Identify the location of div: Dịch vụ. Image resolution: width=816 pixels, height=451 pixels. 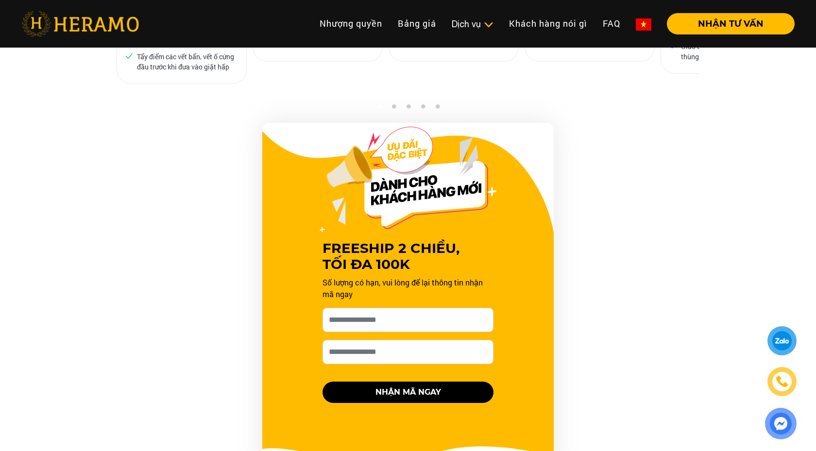
(473, 24).